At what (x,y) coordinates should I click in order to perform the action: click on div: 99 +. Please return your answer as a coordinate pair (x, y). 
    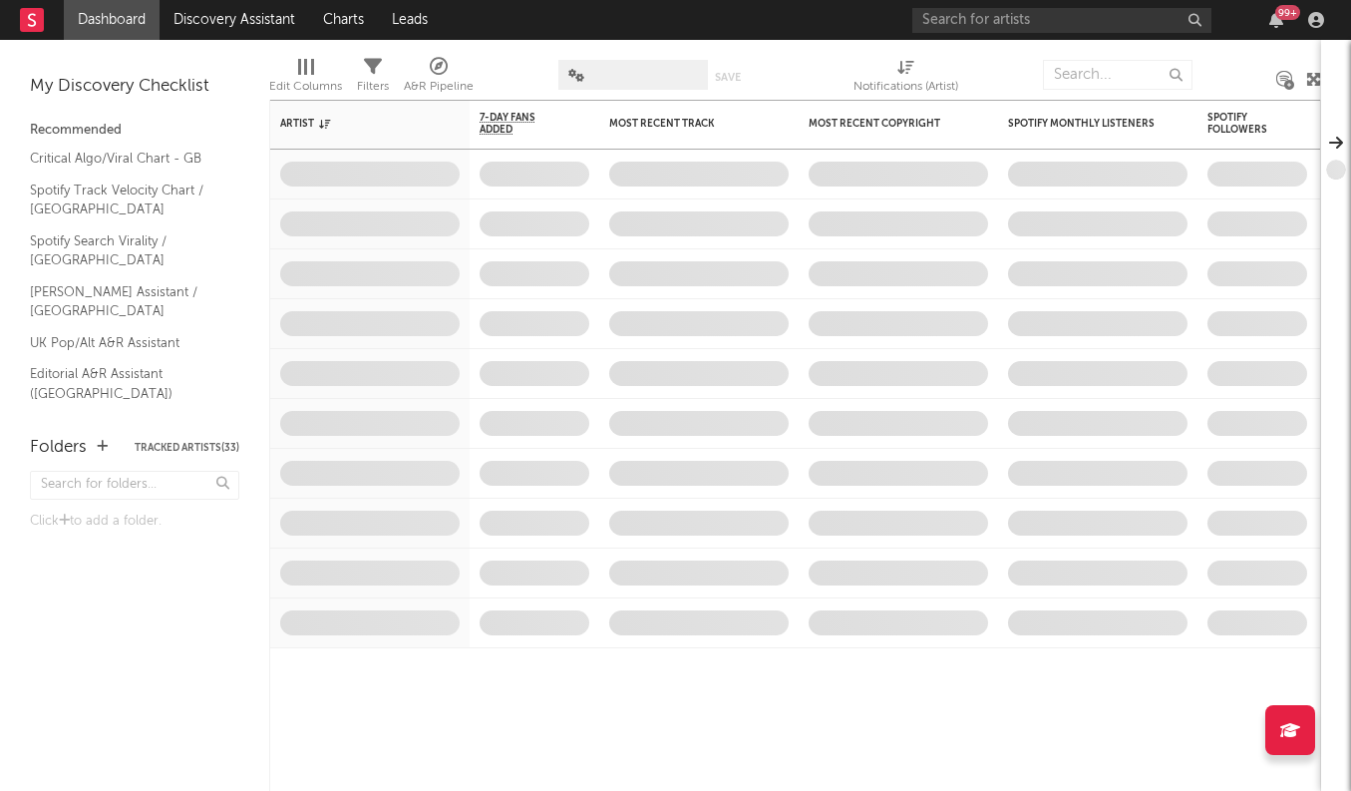
    Looking at the image, I should click on (1287, 12).